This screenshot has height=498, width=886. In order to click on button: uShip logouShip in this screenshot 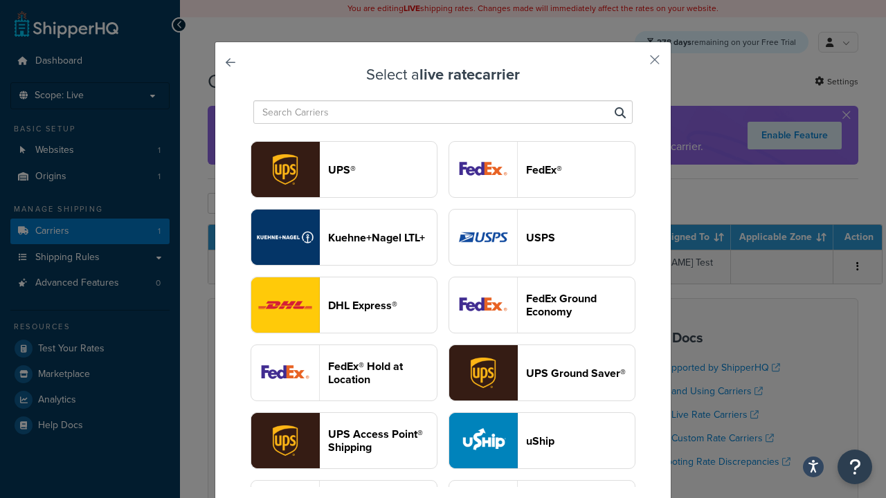, I will do `click(542, 441)`.